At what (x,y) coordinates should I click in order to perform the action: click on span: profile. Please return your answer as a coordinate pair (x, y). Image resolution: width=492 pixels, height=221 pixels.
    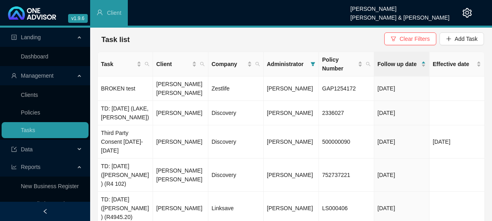
    Looking at the image, I should click on (14, 37).